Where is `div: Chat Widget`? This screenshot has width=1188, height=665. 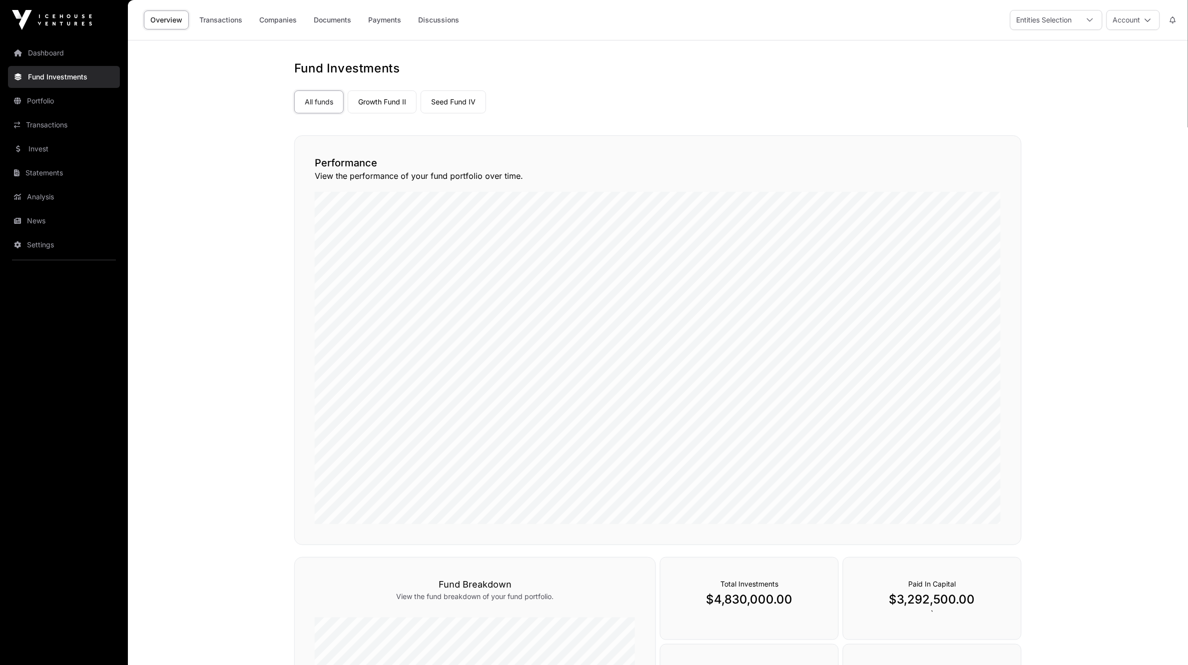
div: Chat Widget is located at coordinates (1163, 641).